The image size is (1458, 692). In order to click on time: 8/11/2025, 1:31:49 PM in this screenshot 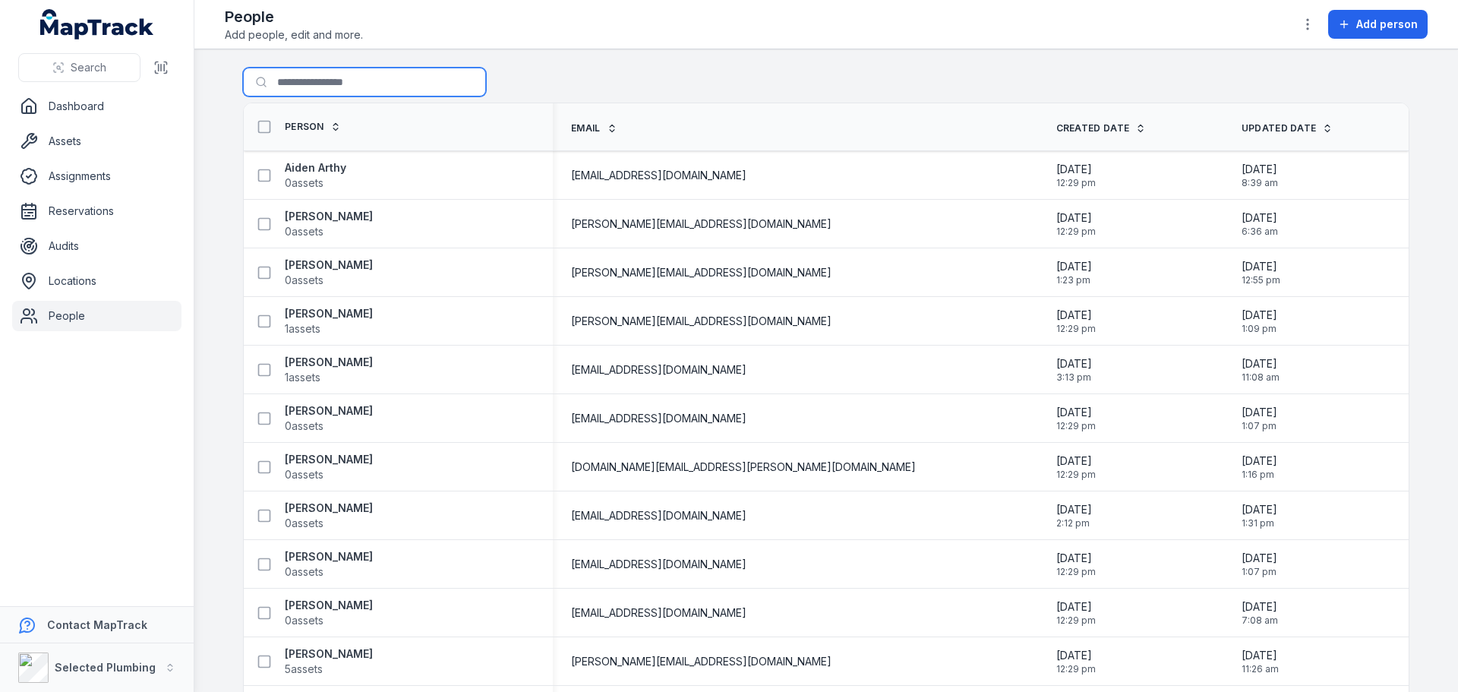, I will do `click(1259, 516)`.